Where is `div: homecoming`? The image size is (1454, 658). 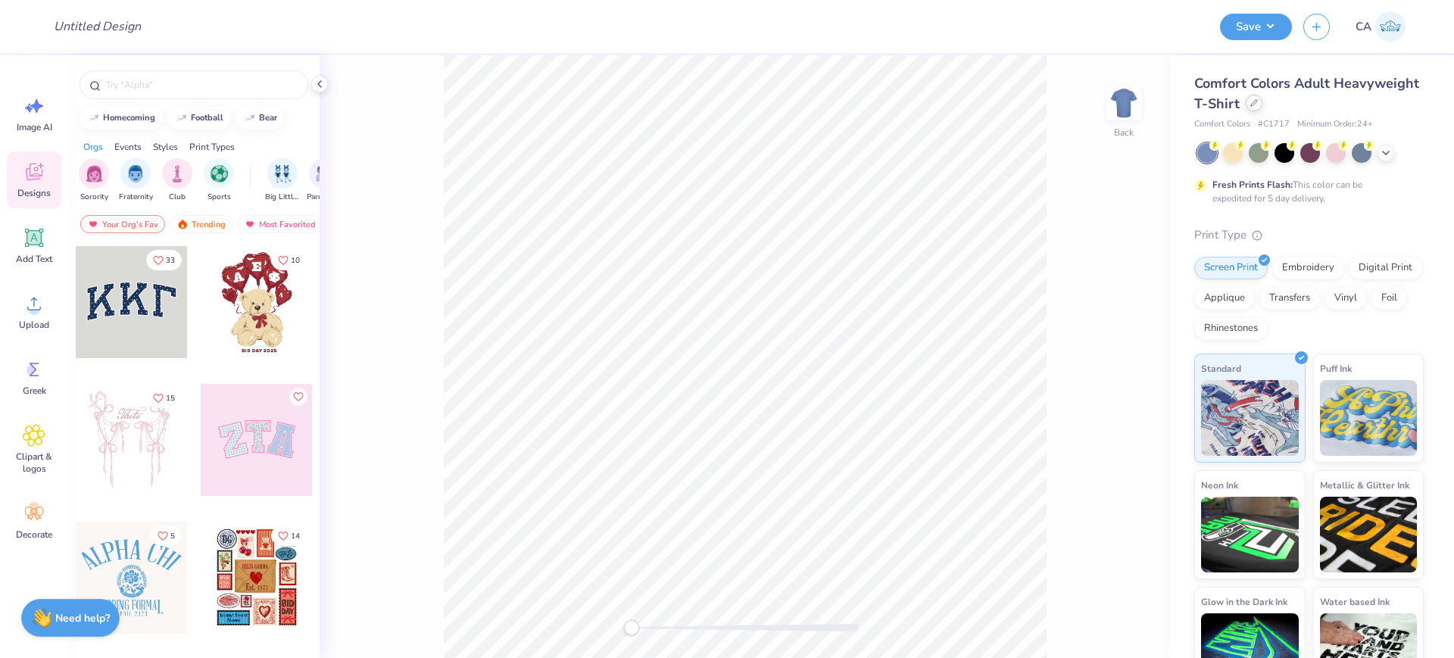 div: homecoming is located at coordinates (129, 117).